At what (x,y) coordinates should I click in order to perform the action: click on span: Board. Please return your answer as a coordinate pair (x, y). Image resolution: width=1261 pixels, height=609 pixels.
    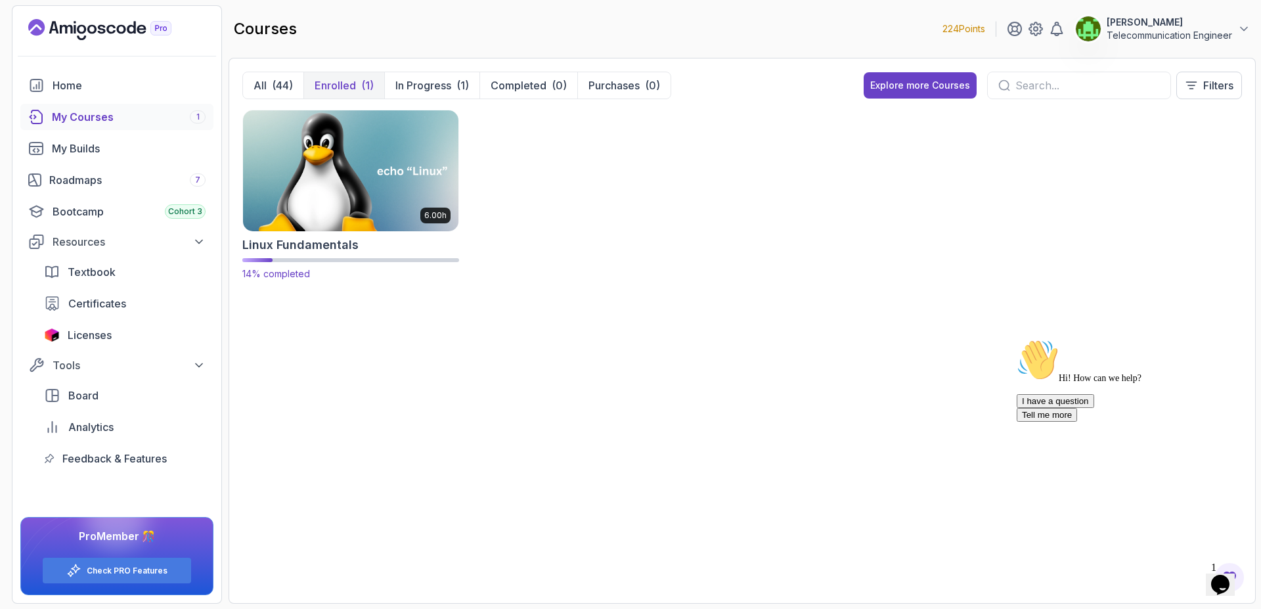
    Looking at the image, I should click on (83, 395).